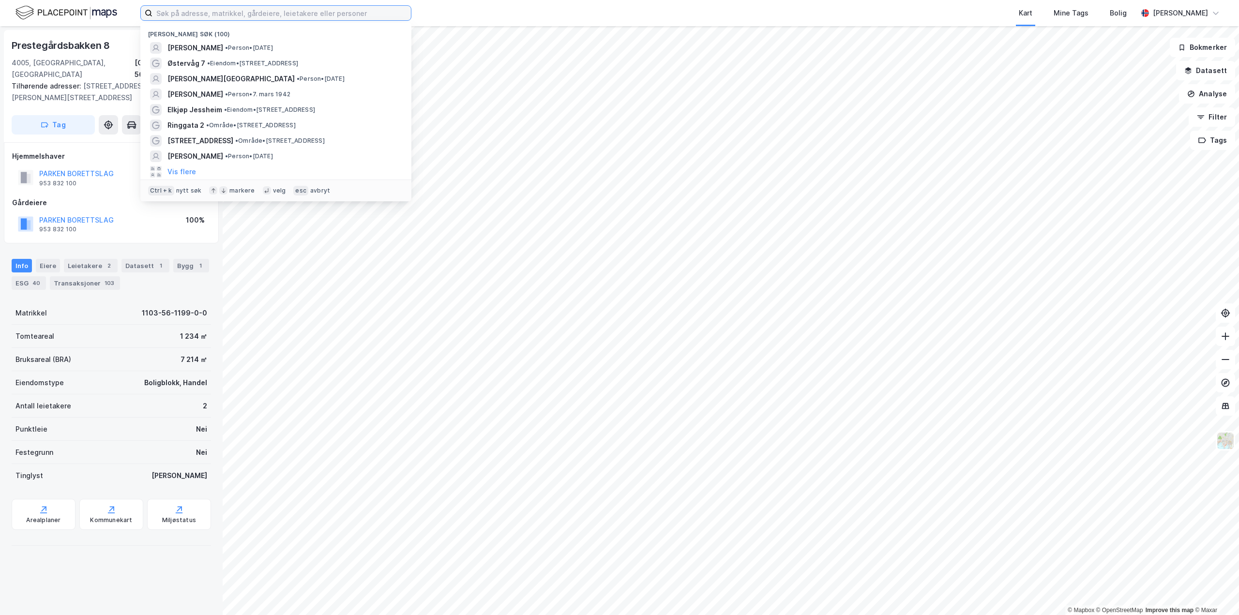 The width and height of the screenshot is (1239, 615). I want to click on button: Tags, so click(1213, 140).